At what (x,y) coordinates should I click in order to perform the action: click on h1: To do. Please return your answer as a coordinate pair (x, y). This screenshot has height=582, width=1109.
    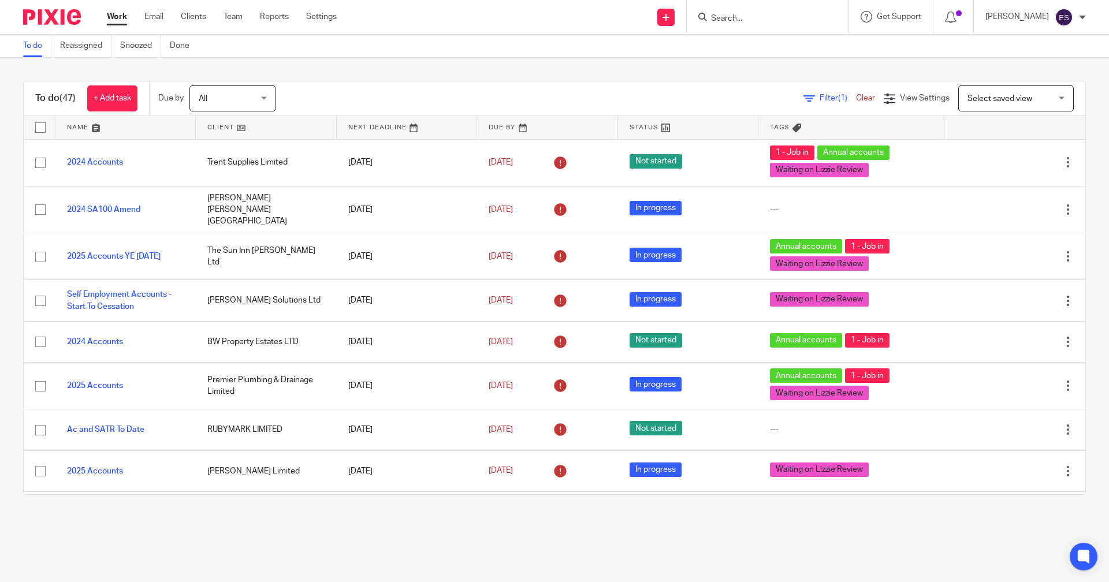
    Looking at the image, I should click on (55, 98).